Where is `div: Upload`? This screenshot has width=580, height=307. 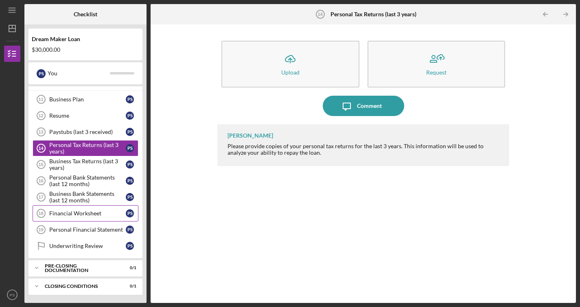
div: Upload is located at coordinates (290, 72).